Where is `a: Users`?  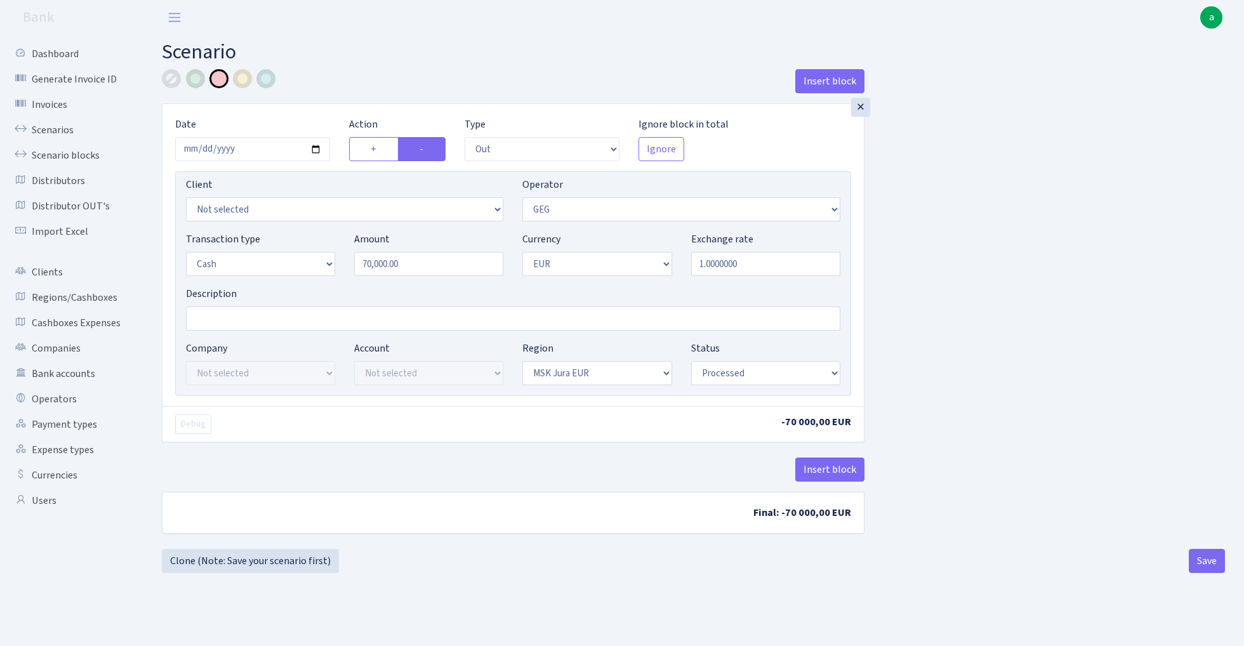
a: Users is located at coordinates (70, 501).